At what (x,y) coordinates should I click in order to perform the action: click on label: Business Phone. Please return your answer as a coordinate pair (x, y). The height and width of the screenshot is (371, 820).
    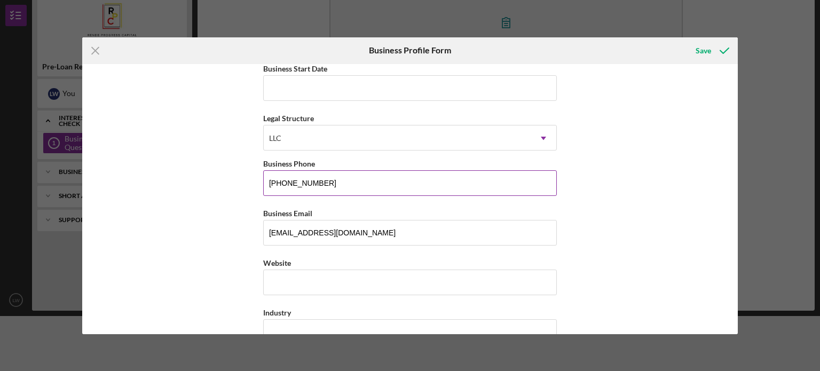
    Looking at the image, I should click on (289, 163).